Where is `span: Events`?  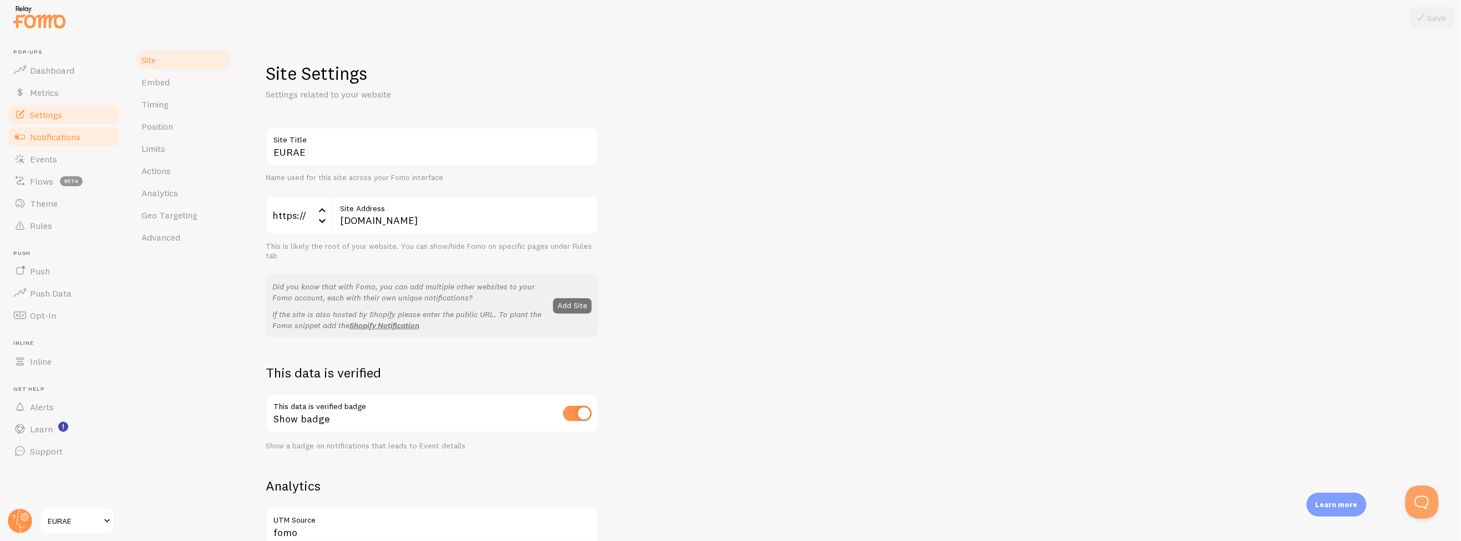
span: Events is located at coordinates (43, 159).